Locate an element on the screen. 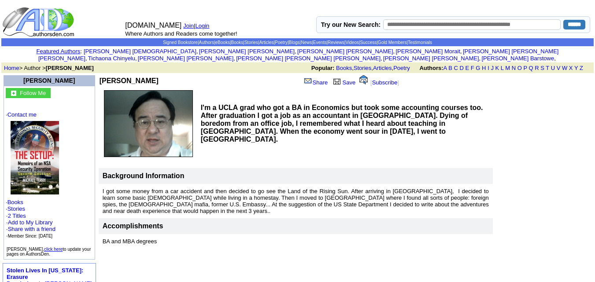  a: Join is located at coordinates (188, 26).